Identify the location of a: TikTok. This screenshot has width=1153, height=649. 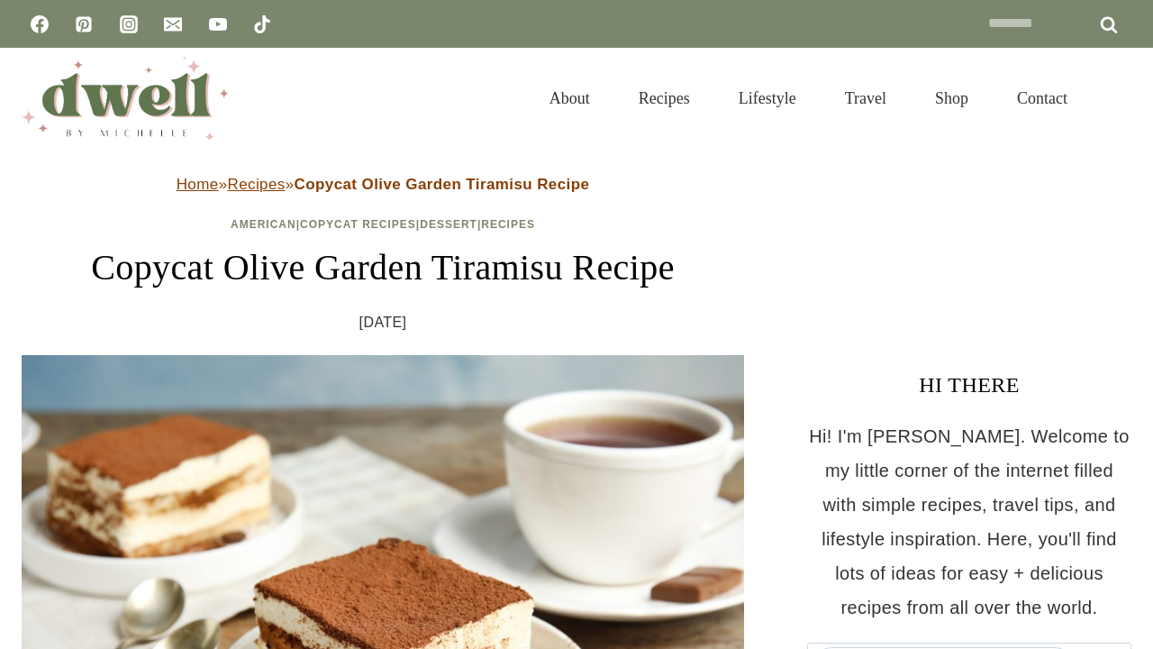
(262, 24).